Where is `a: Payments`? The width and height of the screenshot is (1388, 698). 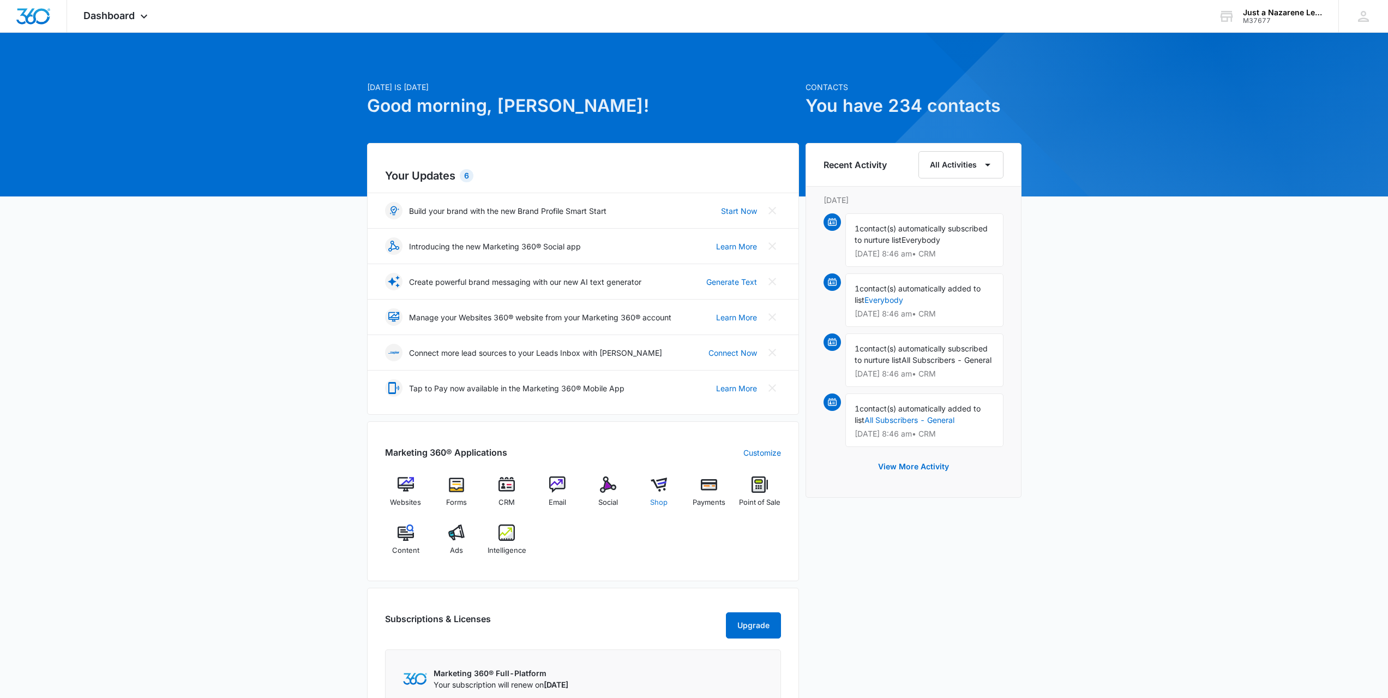
a: Payments is located at coordinates (709, 496).